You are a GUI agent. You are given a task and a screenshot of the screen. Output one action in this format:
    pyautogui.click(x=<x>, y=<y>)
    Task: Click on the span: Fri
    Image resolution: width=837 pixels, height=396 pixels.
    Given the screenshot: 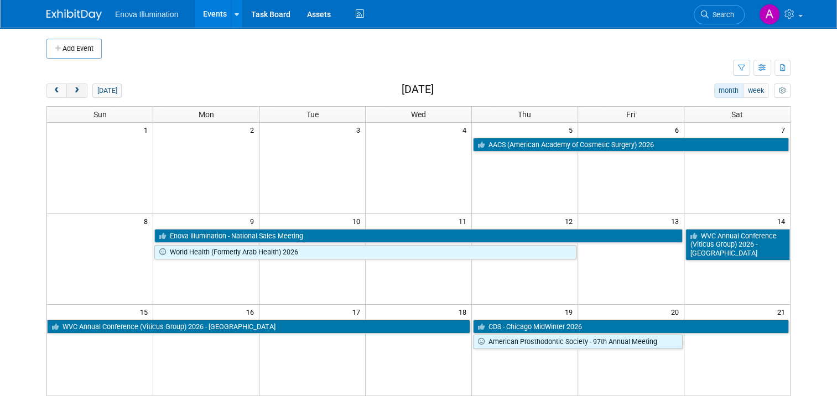 What is the action you would take?
    pyautogui.click(x=630, y=114)
    